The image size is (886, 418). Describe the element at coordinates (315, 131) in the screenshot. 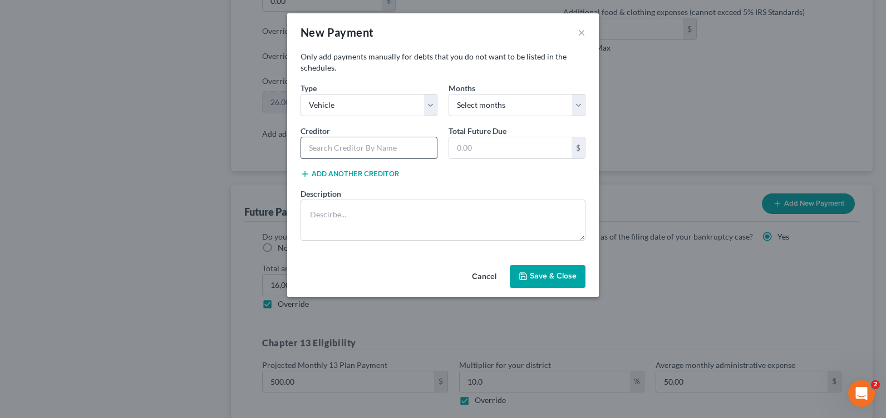

I see `label: Creditor` at that location.